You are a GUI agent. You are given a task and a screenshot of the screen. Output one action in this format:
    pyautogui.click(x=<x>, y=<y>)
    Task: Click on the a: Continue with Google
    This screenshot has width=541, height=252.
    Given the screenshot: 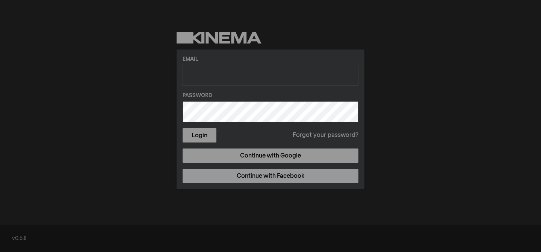 What is the action you would take?
    pyautogui.click(x=271, y=156)
    